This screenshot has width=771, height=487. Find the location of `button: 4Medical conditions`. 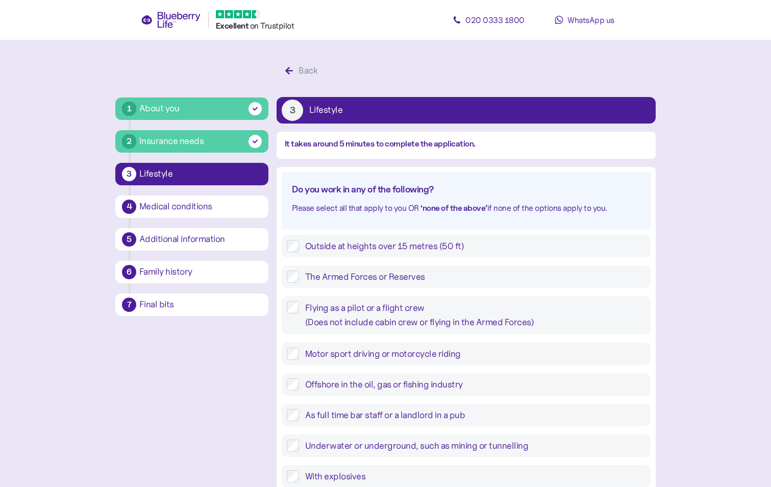

button: 4Medical conditions is located at coordinates (192, 207).